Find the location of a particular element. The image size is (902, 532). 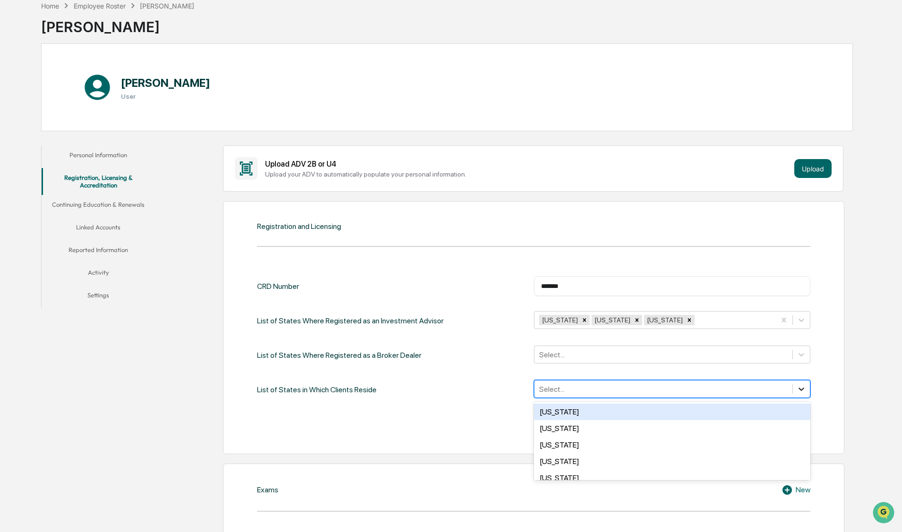

div: Upload ADV 2B or U4 is located at coordinates (528, 164).